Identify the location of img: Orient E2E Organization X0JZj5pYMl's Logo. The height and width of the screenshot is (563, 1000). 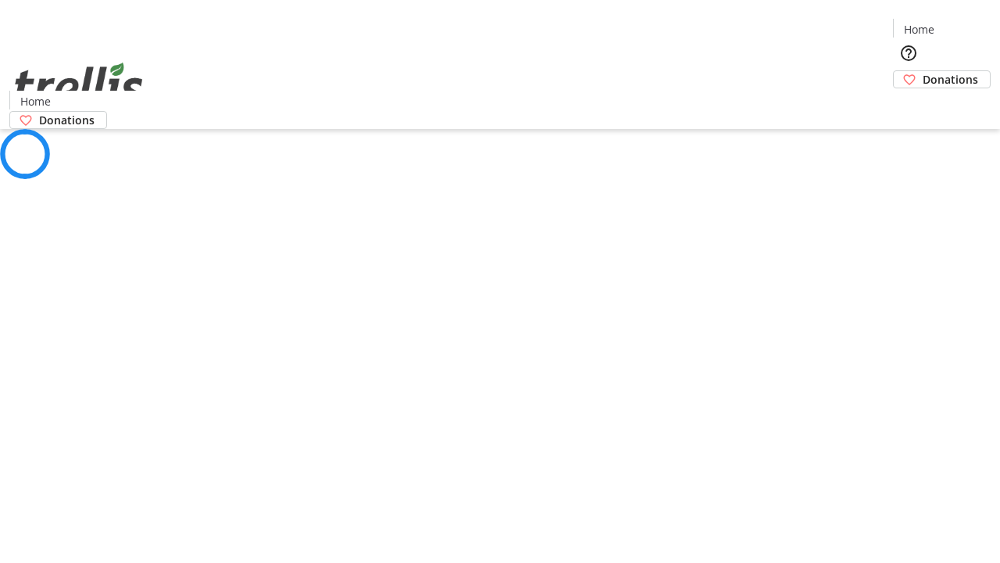
(79, 84).